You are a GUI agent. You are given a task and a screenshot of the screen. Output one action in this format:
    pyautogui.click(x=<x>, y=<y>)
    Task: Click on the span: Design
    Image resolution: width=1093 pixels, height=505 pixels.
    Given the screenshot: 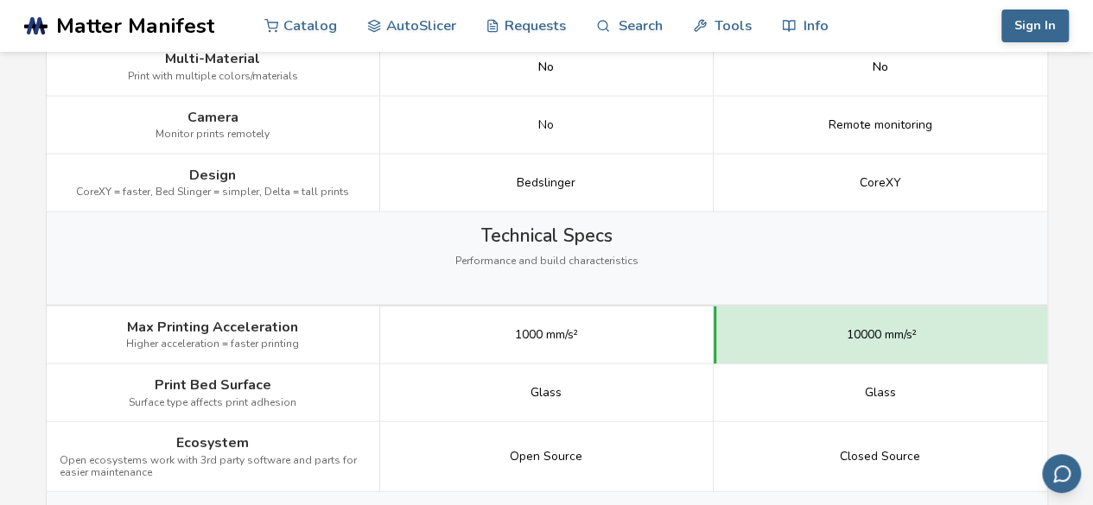 What is the action you would take?
    pyautogui.click(x=212, y=175)
    